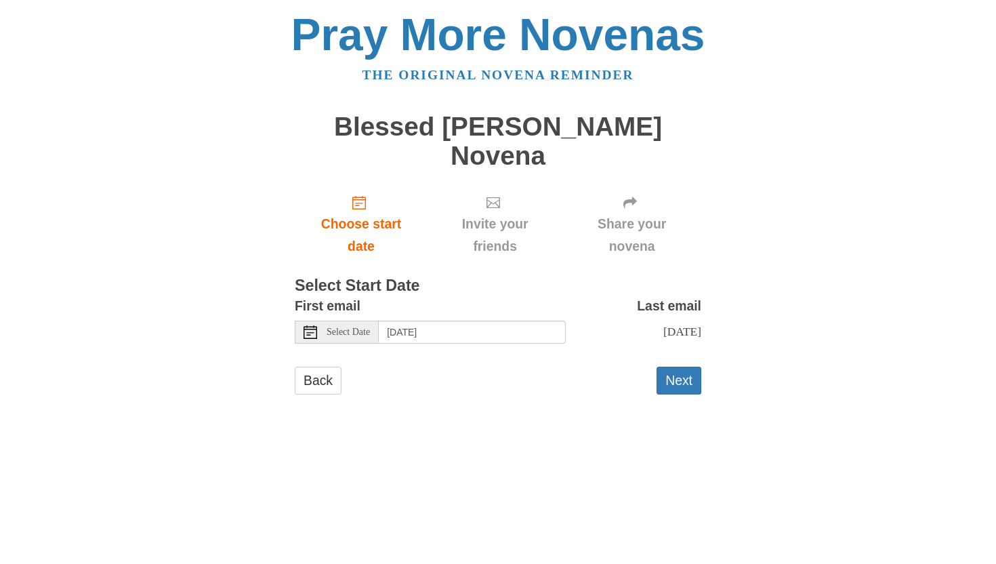  Describe the element at coordinates (327, 305) in the screenshot. I see `label: First email` at that location.